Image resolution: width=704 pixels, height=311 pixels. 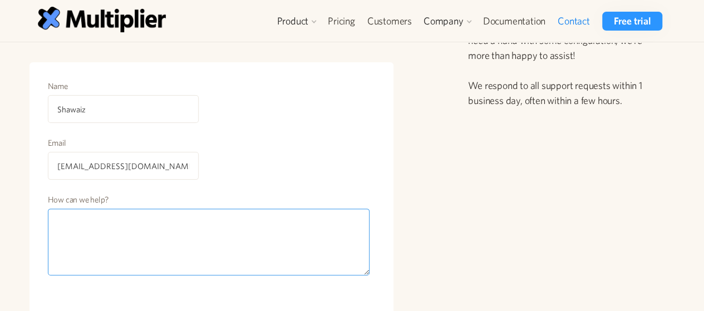 I want to click on a: Documentation, so click(x=514, y=21).